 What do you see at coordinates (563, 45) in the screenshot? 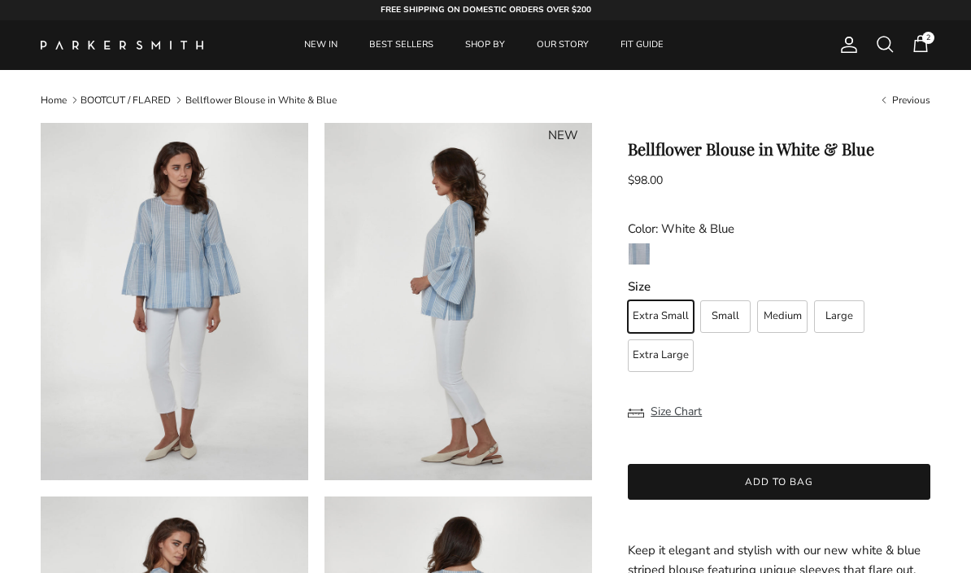
I see `a: OUR STORY` at bounding box center [563, 45].